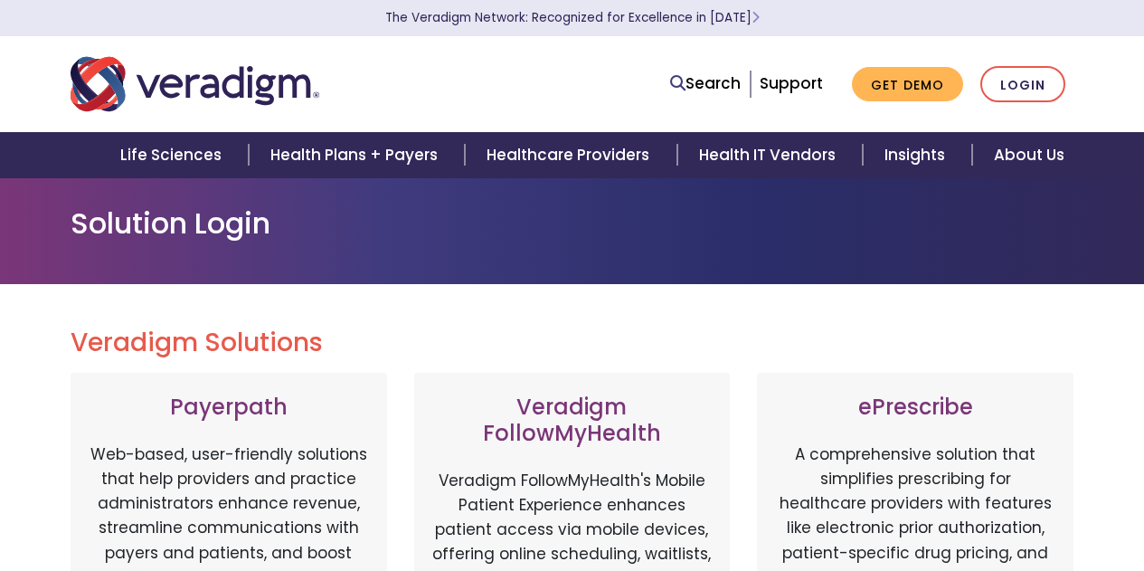 Image resolution: width=1144 pixels, height=571 pixels. Describe the element at coordinates (573, 421) in the screenshot. I see `h3: Veradigm FollowMyHealth` at that location.